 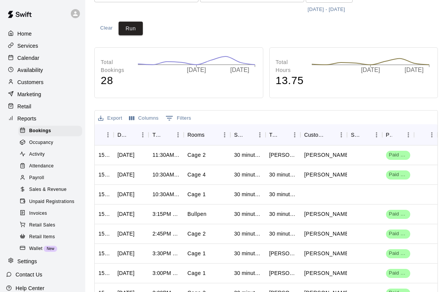 What do you see at coordinates (104, 135) in the screenshot?
I see `div: ID` at bounding box center [104, 135].